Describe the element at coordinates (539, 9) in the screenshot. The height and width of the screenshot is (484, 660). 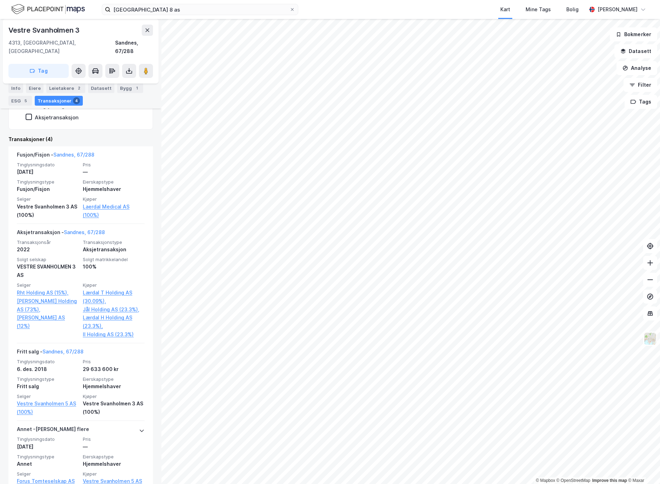
I see `div: Mine Tags` at that location.